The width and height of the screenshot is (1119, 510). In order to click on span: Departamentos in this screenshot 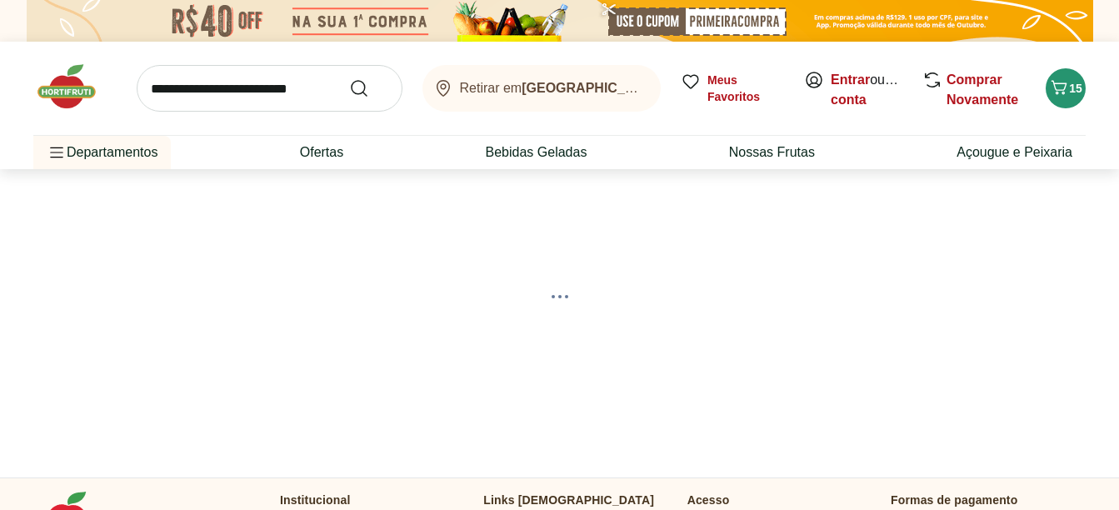, I will do `click(102, 152)`.